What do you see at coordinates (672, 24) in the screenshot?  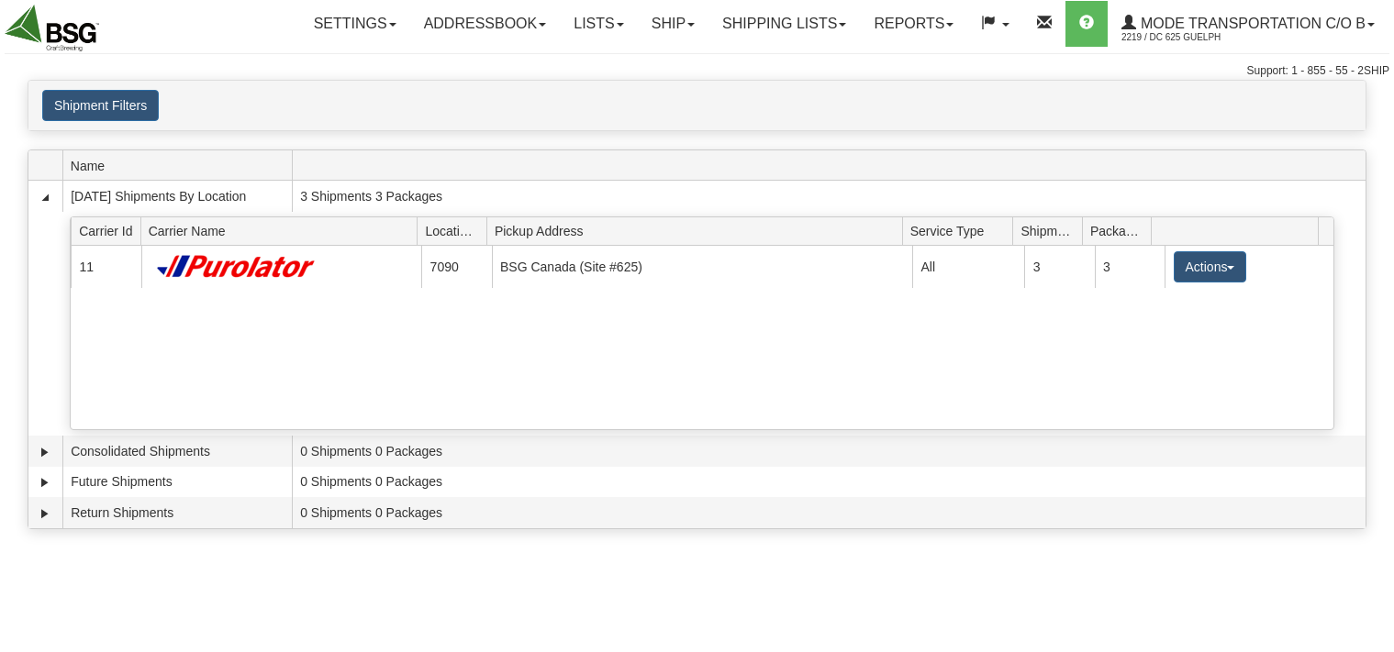 I see `a: Ship` at bounding box center [672, 24].